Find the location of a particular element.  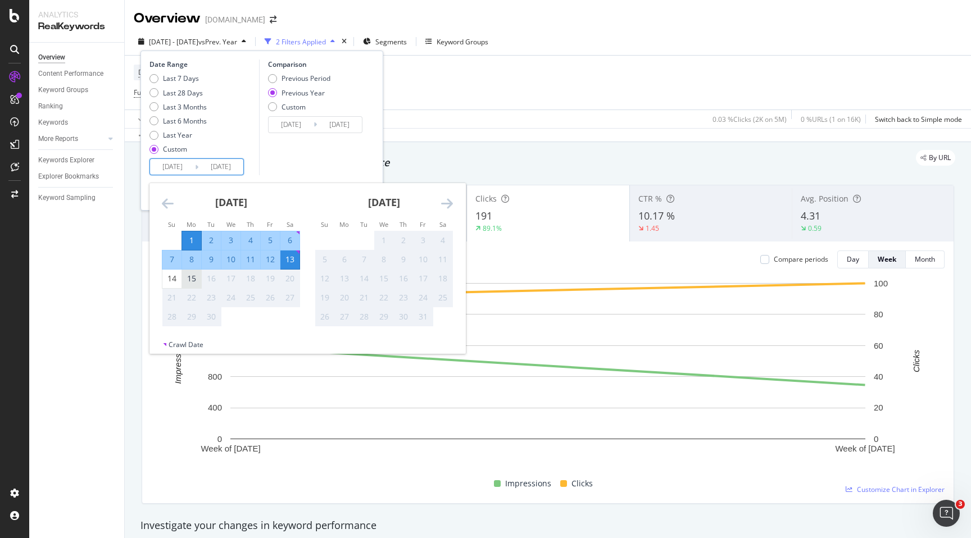

td: Not available. Tuesday, October 28, 2025 is located at coordinates (364, 317).